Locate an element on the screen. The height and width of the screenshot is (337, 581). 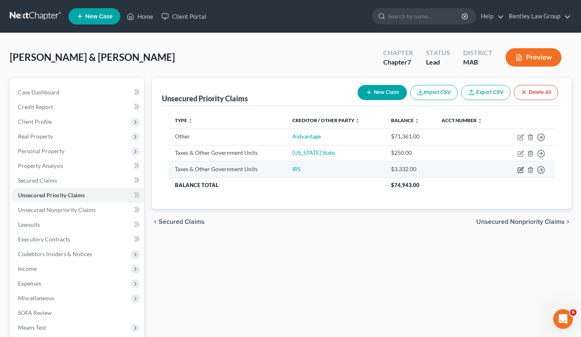
a: SOFA Review is located at coordinates (78, 312).